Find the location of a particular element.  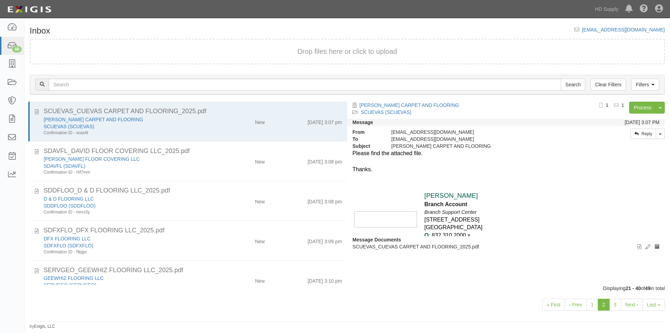

strong: Message Documents is located at coordinates (376, 239).